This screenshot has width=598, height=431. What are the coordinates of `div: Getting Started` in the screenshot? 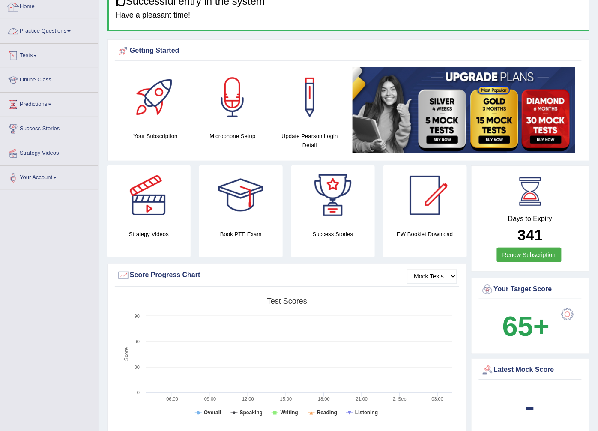 It's located at (348, 51).